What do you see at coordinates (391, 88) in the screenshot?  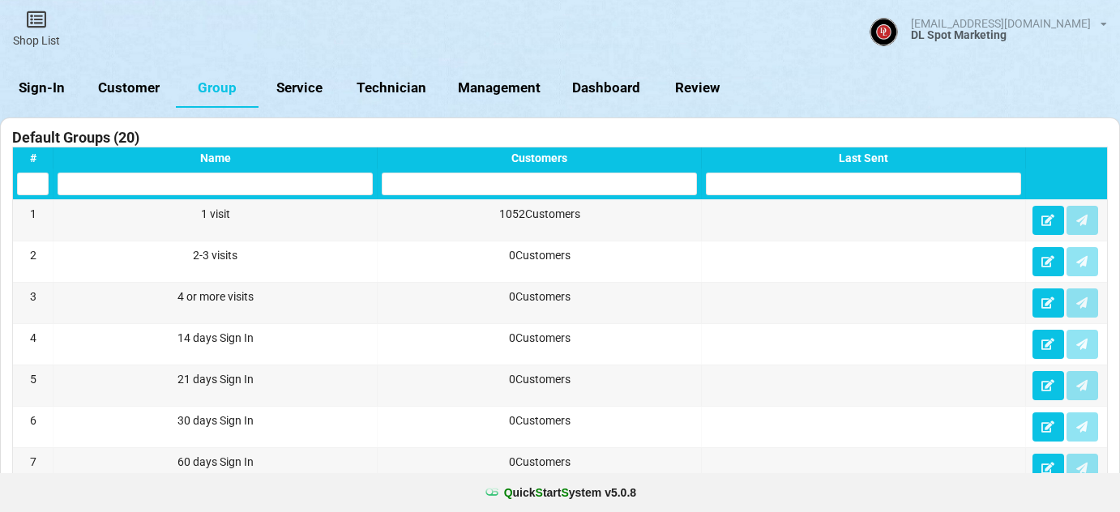 I see `a: Technician` at bounding box center [391, 88].